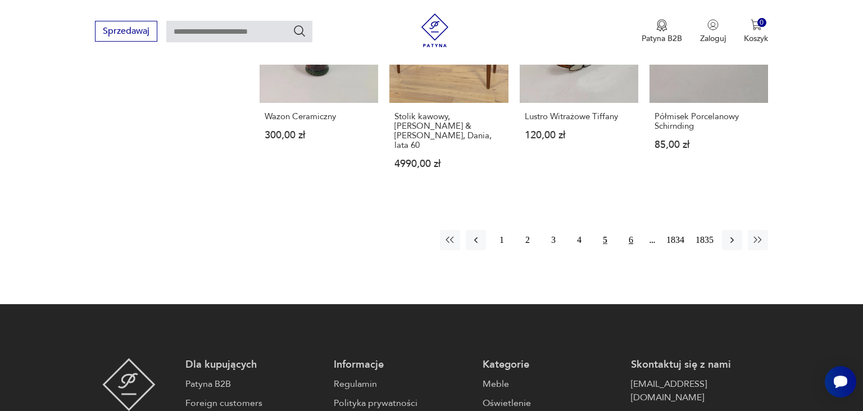  Describe the element at coordinates (676, 240) in the screenshot. I see `button: 1834` at that location.